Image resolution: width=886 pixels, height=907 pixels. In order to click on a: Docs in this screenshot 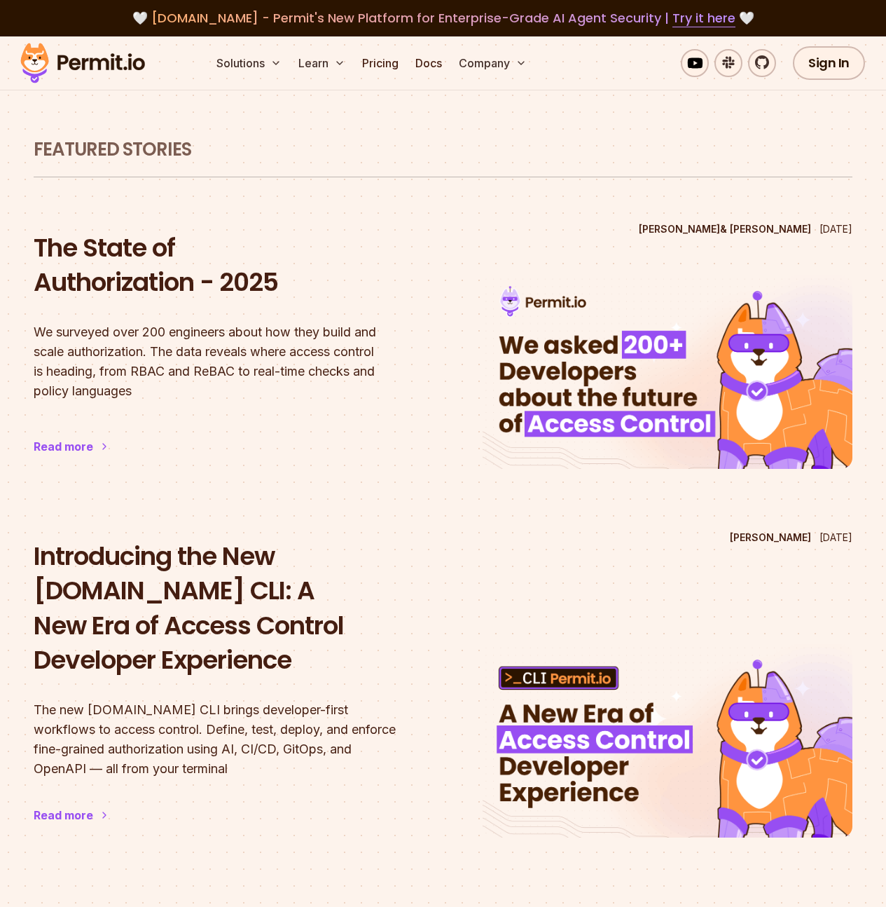, I will do `click(429, 63)`.